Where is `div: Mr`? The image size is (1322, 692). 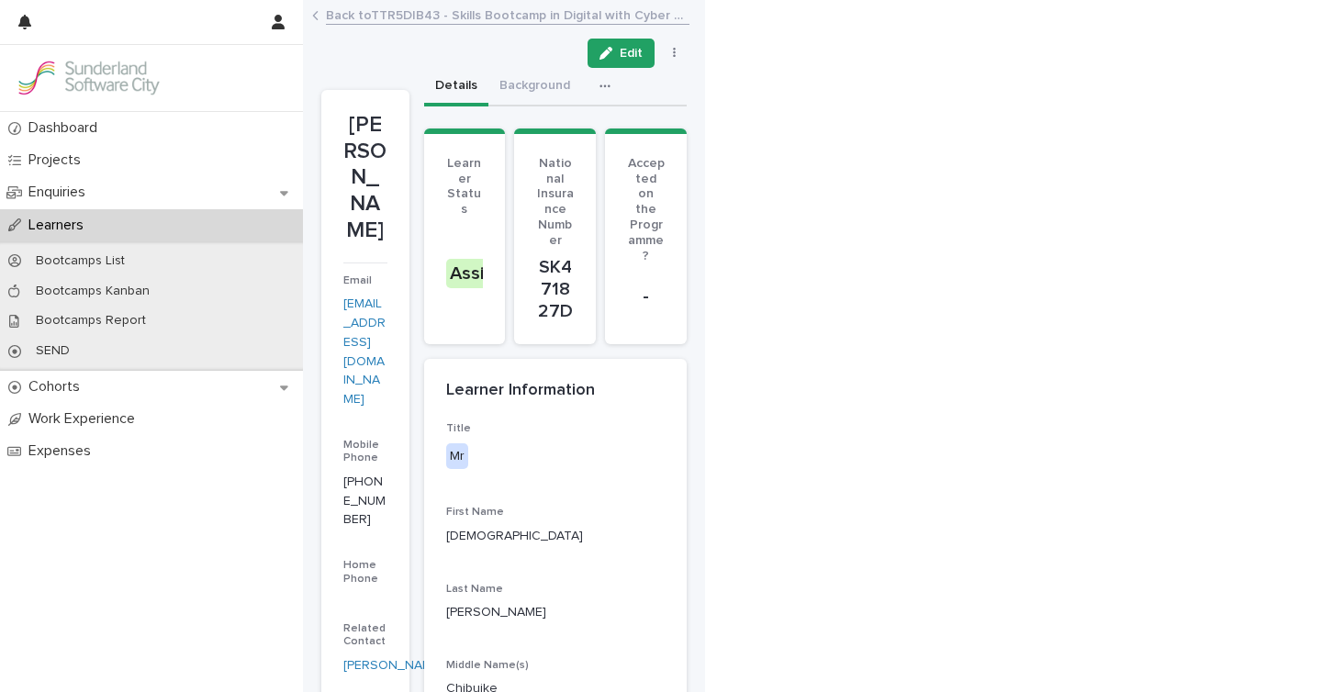
div: Mr is located at coordinates (457, 456).